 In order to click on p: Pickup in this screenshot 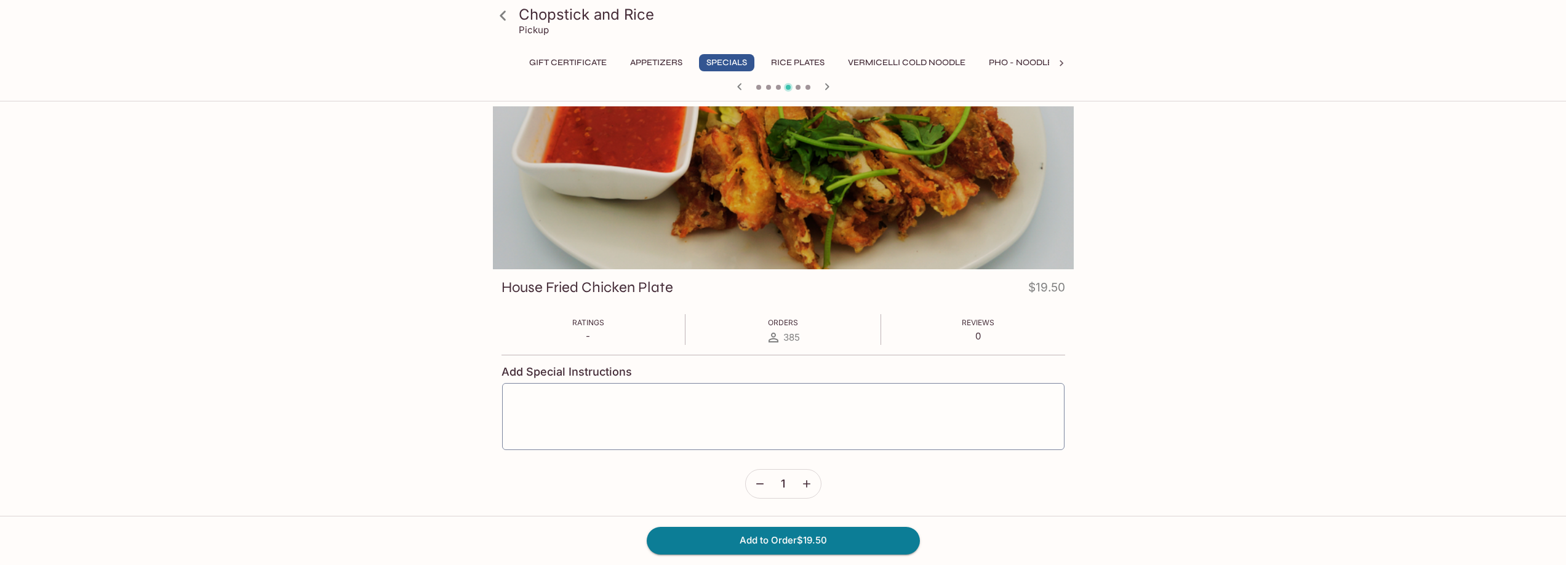, I will do `click(533, 30)`.